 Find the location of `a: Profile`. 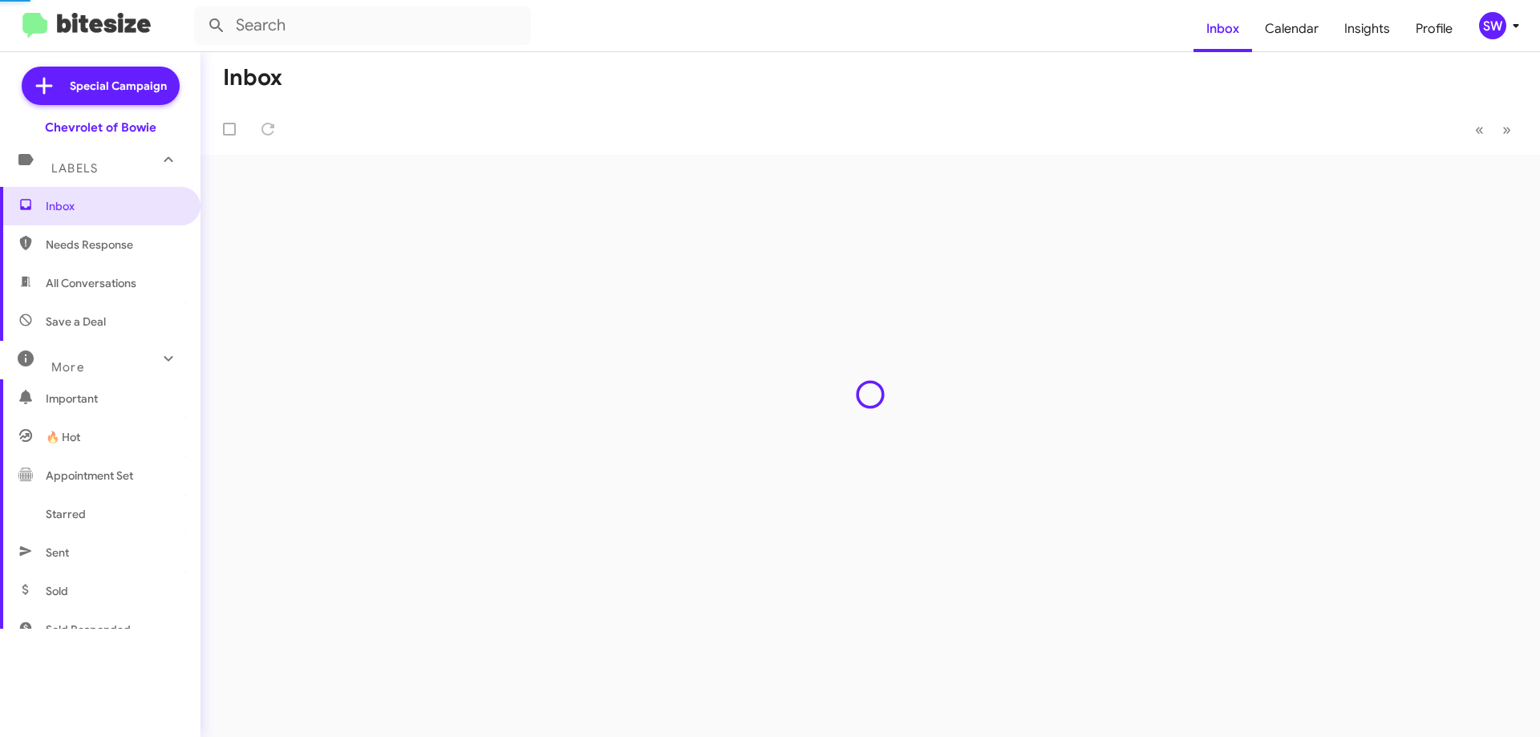

a: Profile is located at coordinates (1434, 29).